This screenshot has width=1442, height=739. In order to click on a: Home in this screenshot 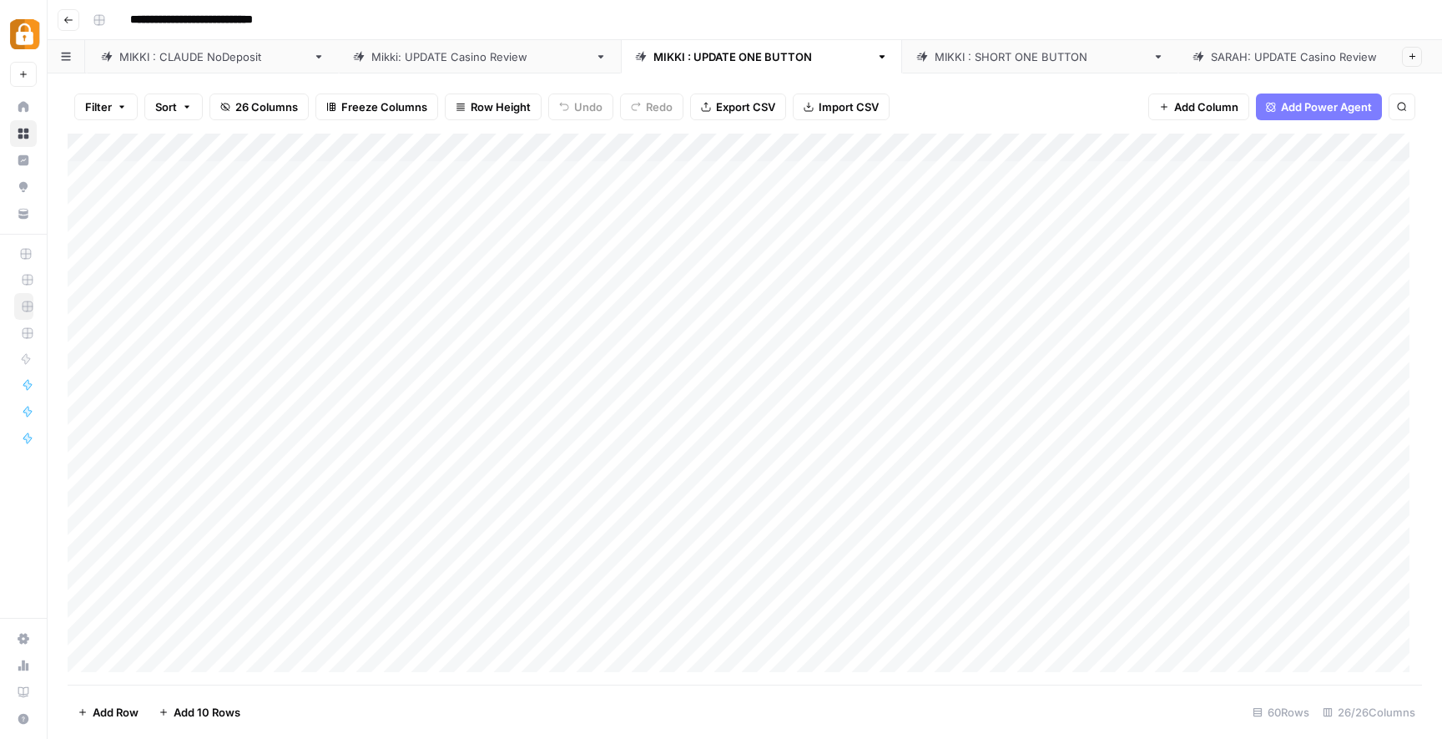, I will do `click(23, 107)`.